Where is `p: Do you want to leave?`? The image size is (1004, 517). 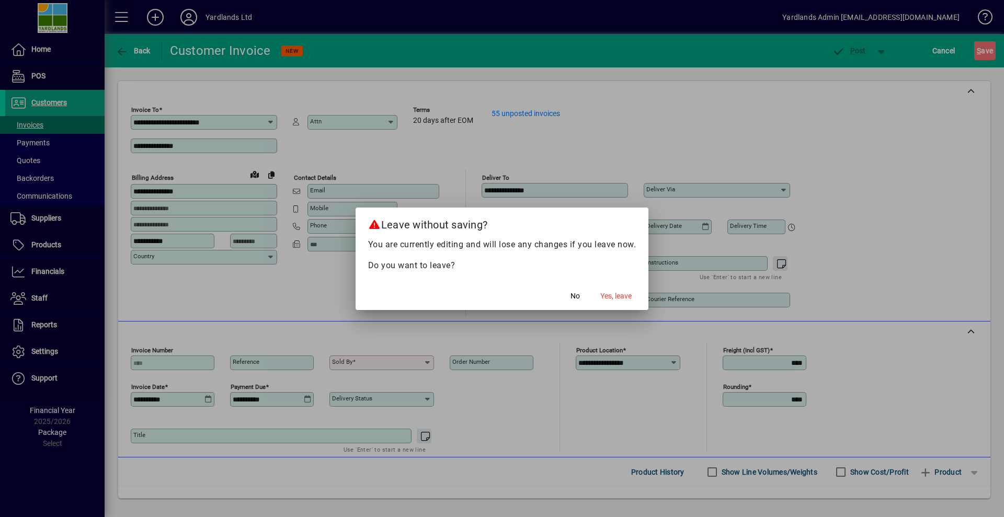
p: Do you want to leave? is located at coordinates (502, 266).